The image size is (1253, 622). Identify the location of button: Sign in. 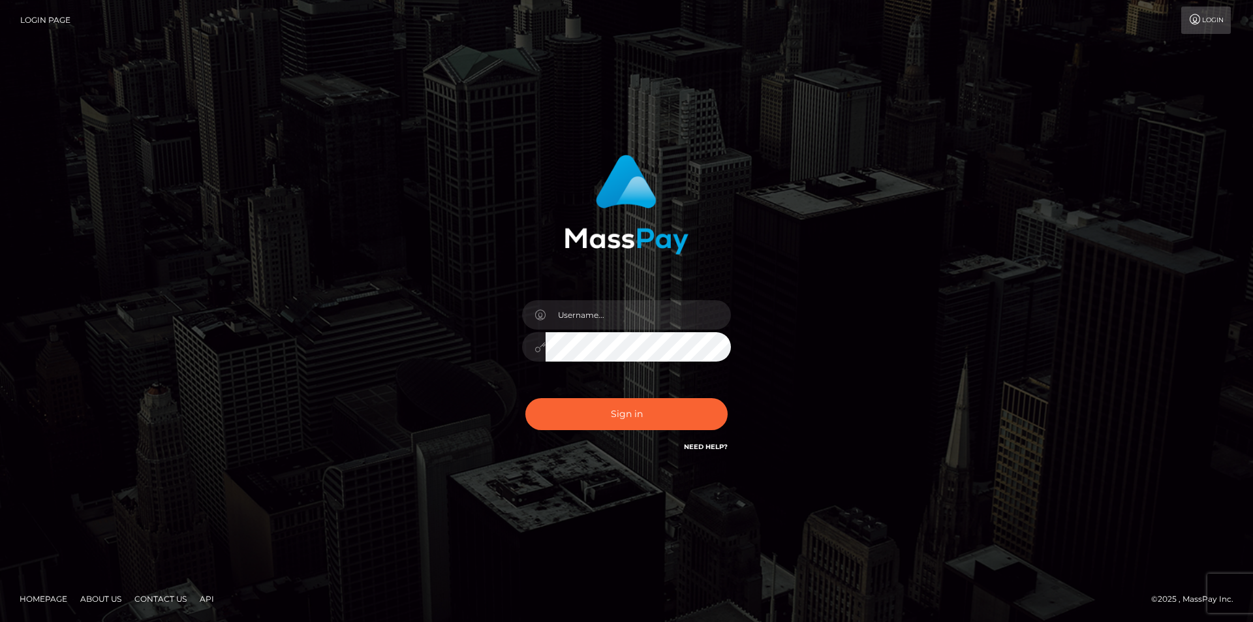
(627, 414).